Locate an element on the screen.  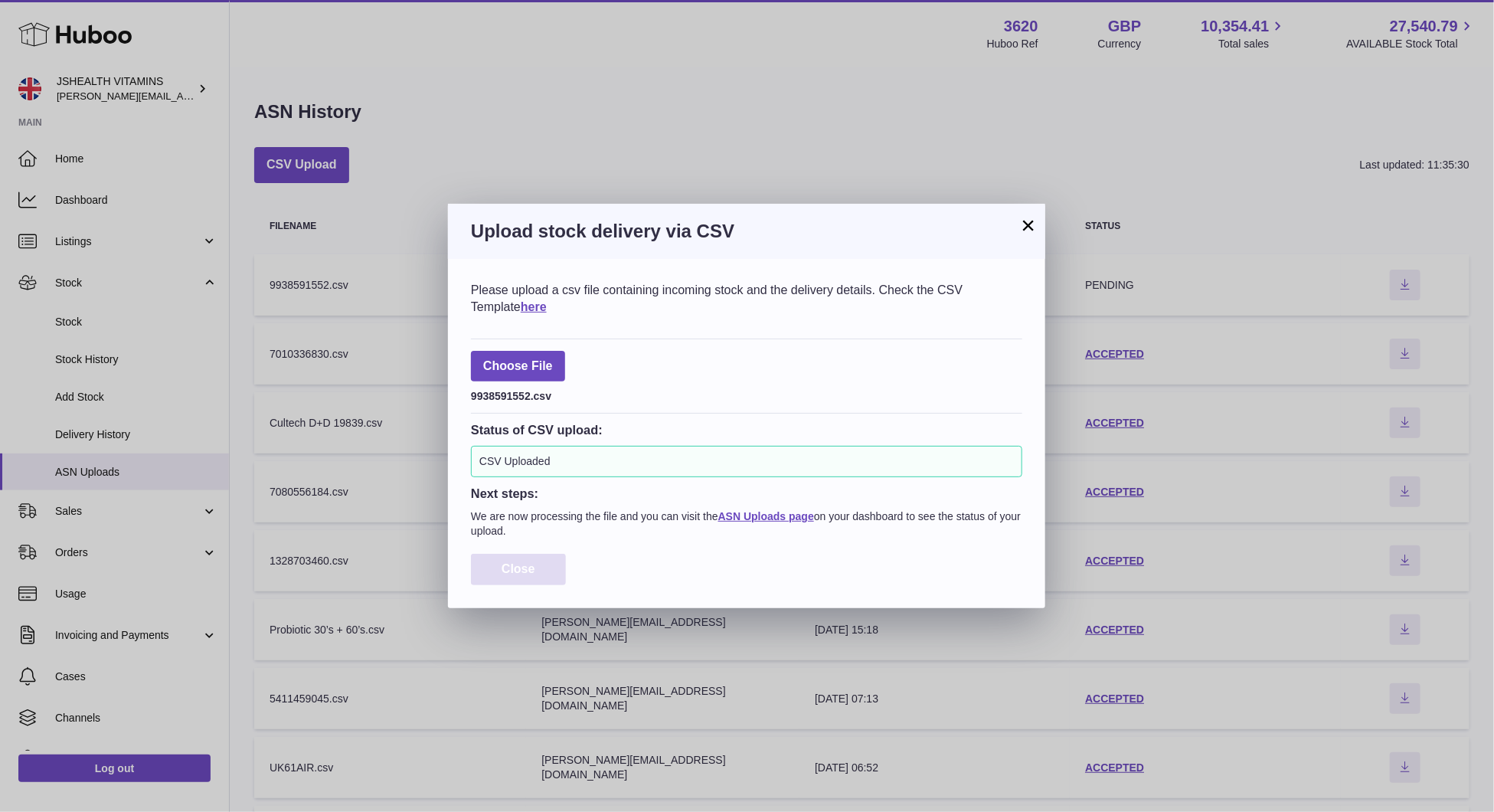
p: We are now processing the file and you can visit the on your dashboard to see the status of your ... is located at coordinates (747, 523).